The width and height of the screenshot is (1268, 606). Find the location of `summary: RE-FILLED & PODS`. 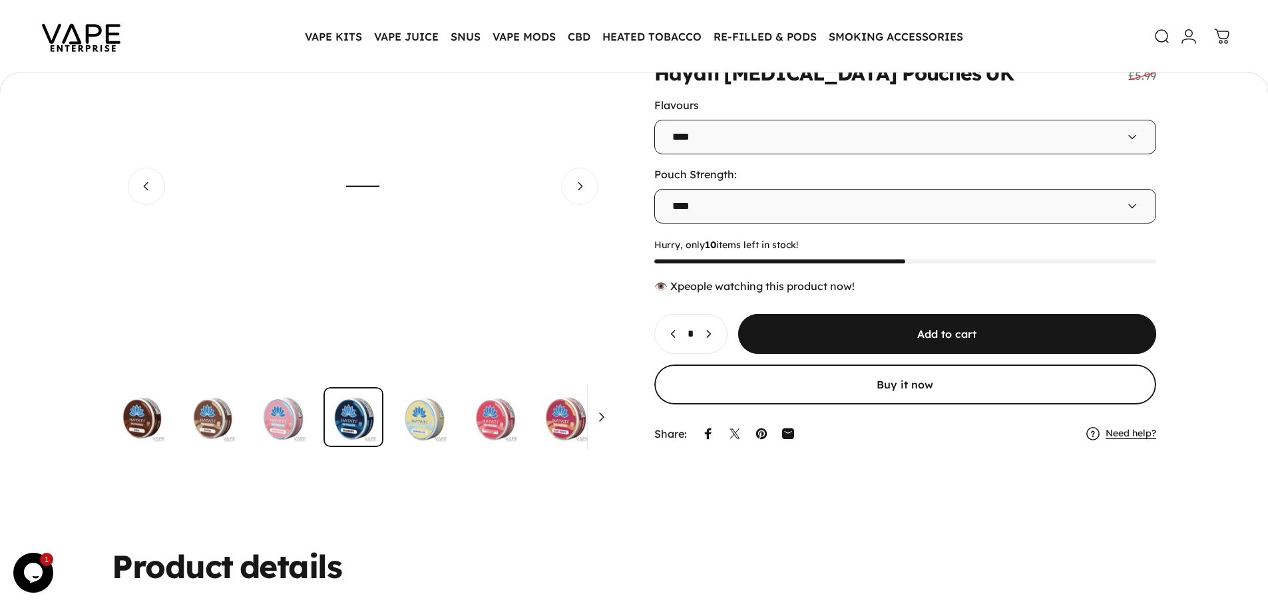

summary: RE-FILLED & PODS is located at coordinates (765, 37).